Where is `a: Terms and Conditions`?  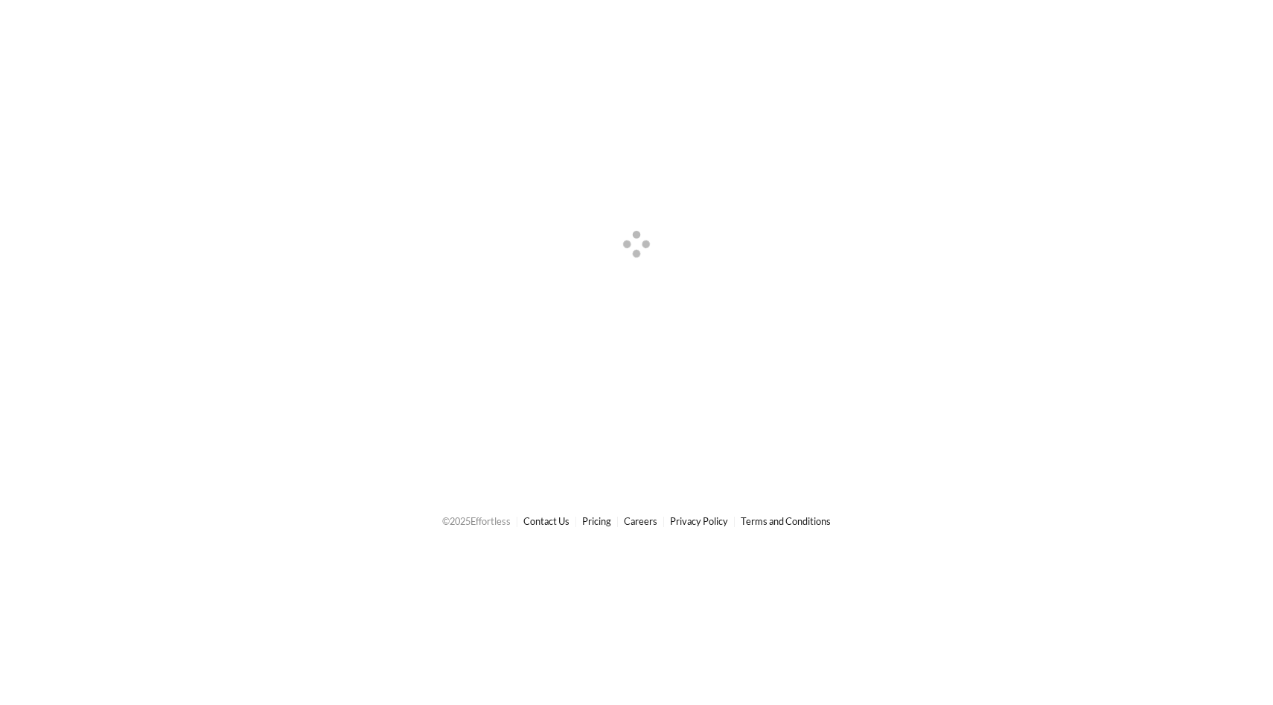 a: Terms and Conditions is located at coordinates (785, 521).